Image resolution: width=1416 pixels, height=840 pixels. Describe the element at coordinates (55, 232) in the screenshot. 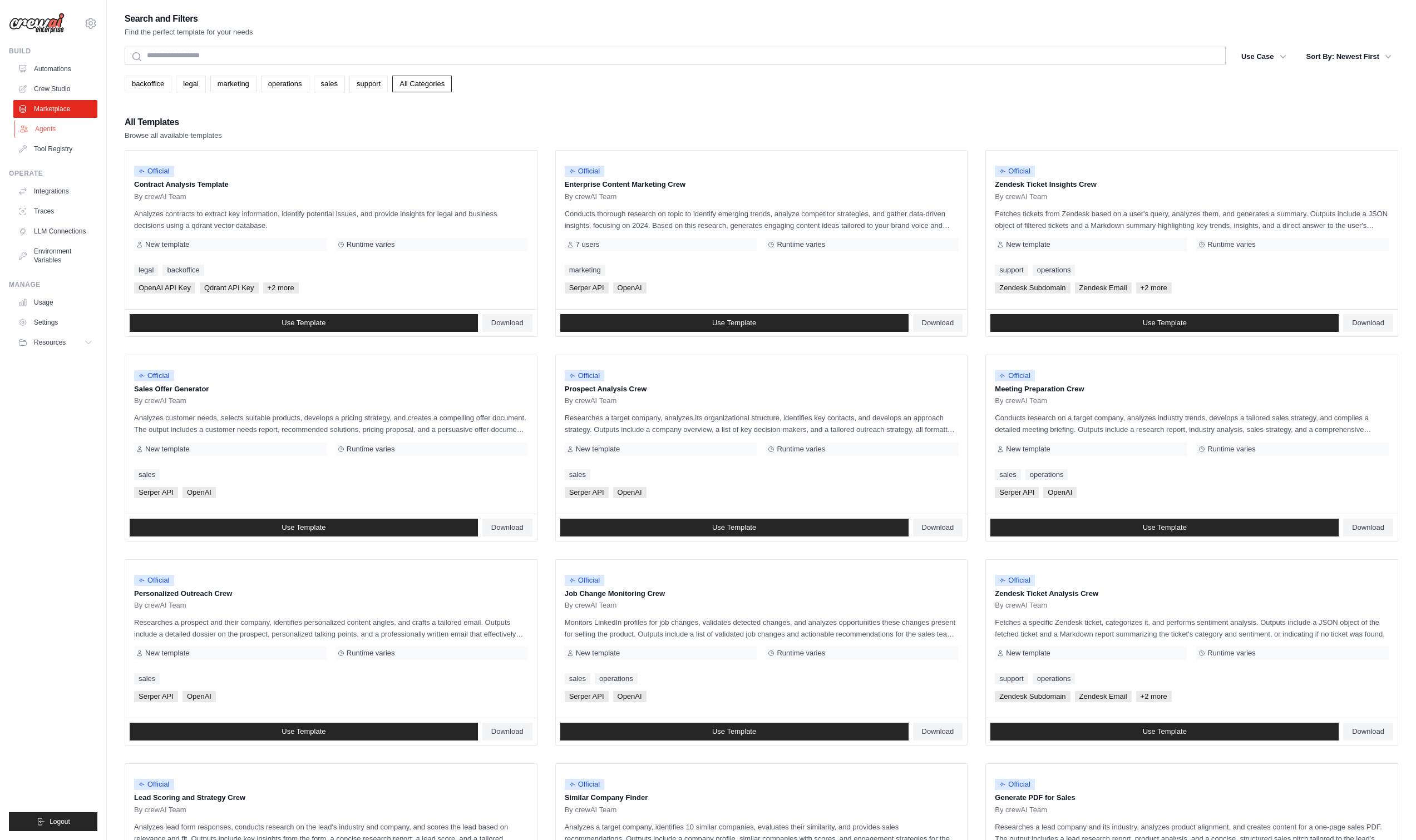

I see `a: LLM Connections` at that location.